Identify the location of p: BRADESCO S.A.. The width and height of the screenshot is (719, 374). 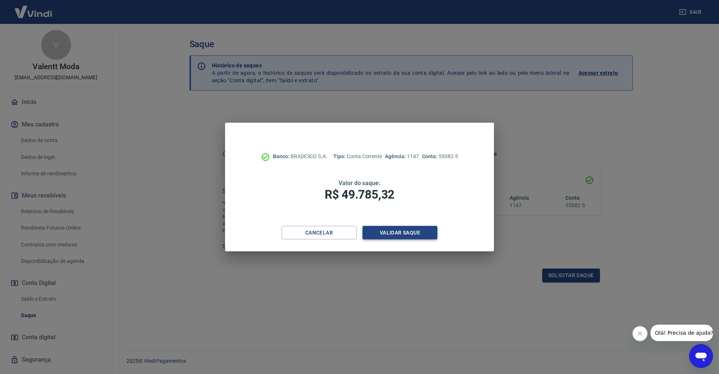
(300, 156).